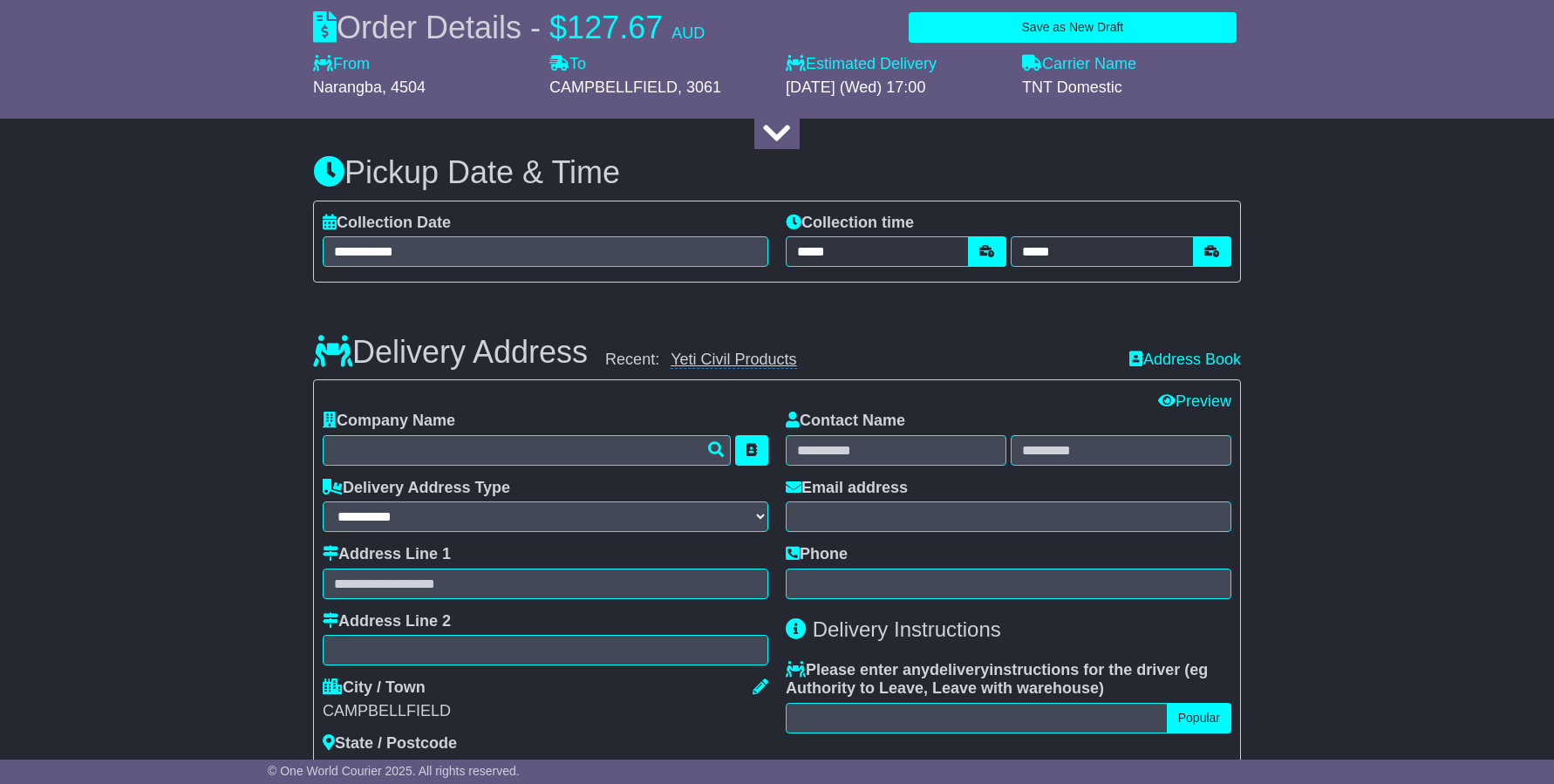  Describe the element at coordinates (907, 629) in the screenshot. I see `span: Delivery Instructions` at that location.